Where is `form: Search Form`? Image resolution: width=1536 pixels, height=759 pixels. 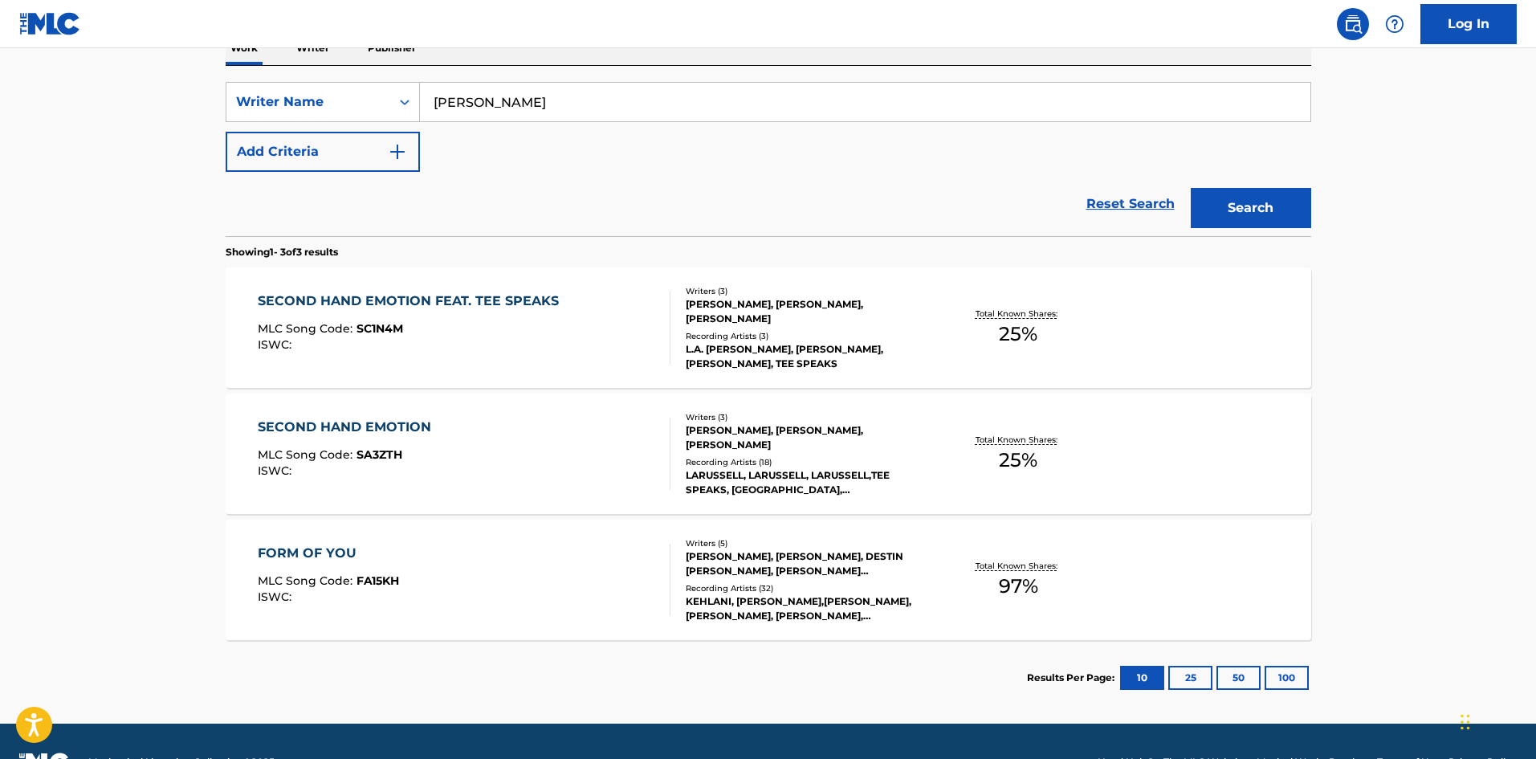
form: Search Form is located at coordinates (769, 159).